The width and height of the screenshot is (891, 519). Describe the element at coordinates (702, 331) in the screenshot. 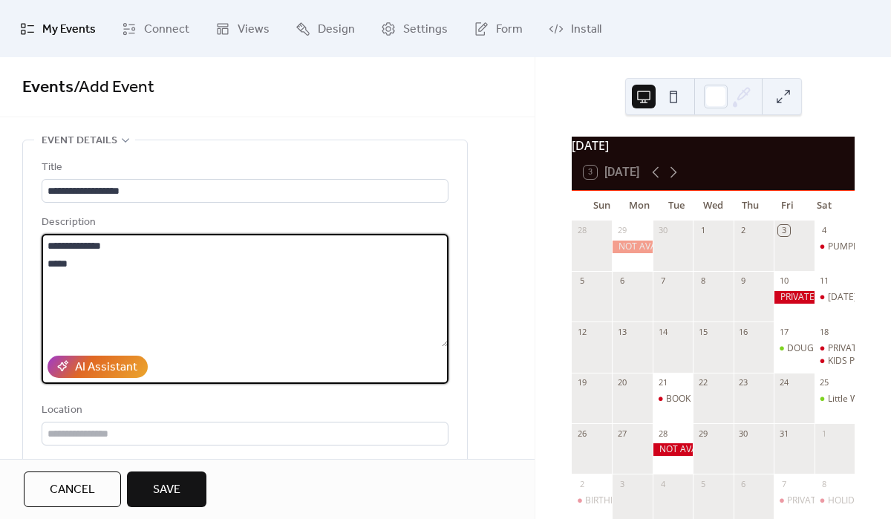

I see `div: 15` at that location.